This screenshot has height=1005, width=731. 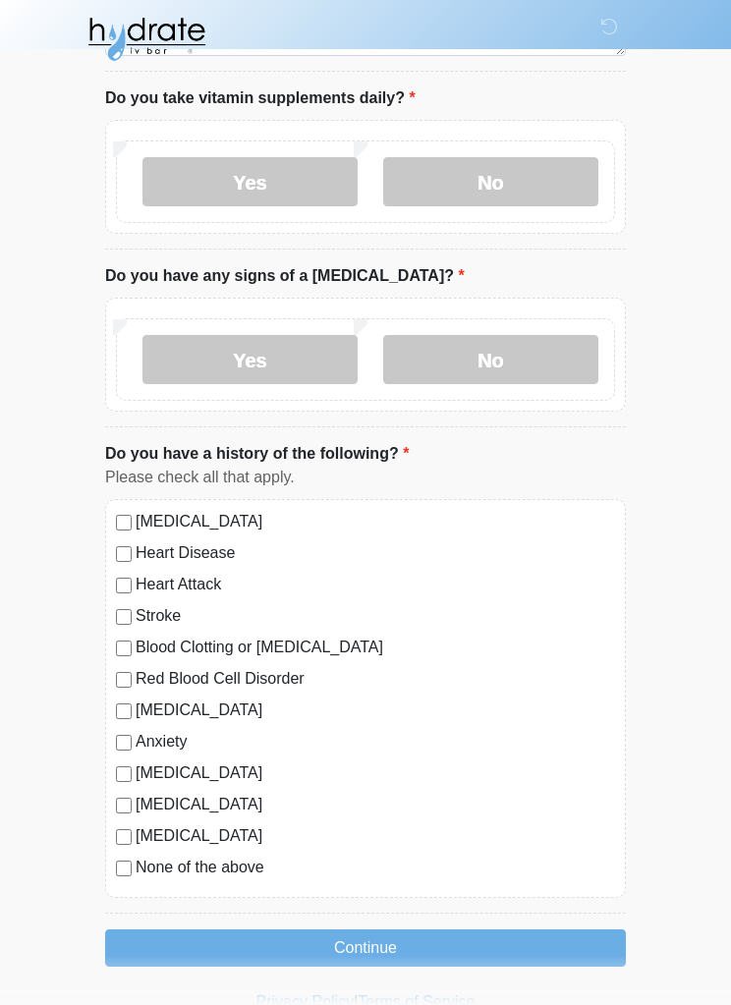 What do you see at coordinates (375, 617) in the screenshot?
I see `label: Stroke` at bounding box center [375, 617].